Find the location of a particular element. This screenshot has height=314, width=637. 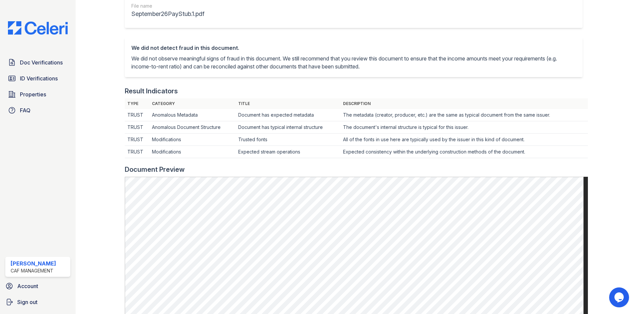

span: Properties is located at coordinates (33, 94).